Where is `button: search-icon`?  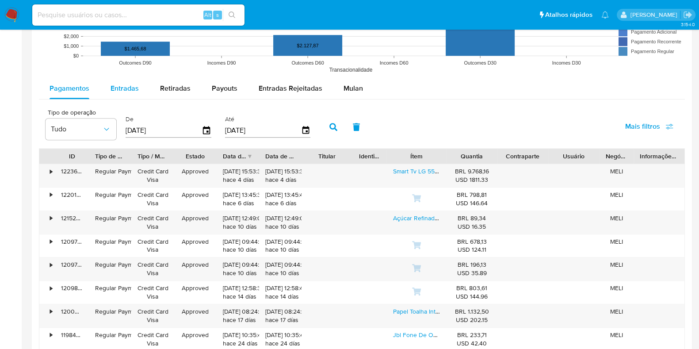 button: search-icon is located at coordinates (232, 15).